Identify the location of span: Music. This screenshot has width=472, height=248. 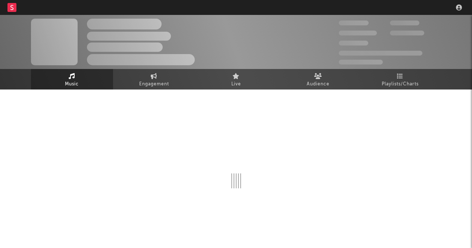
(72, 84).